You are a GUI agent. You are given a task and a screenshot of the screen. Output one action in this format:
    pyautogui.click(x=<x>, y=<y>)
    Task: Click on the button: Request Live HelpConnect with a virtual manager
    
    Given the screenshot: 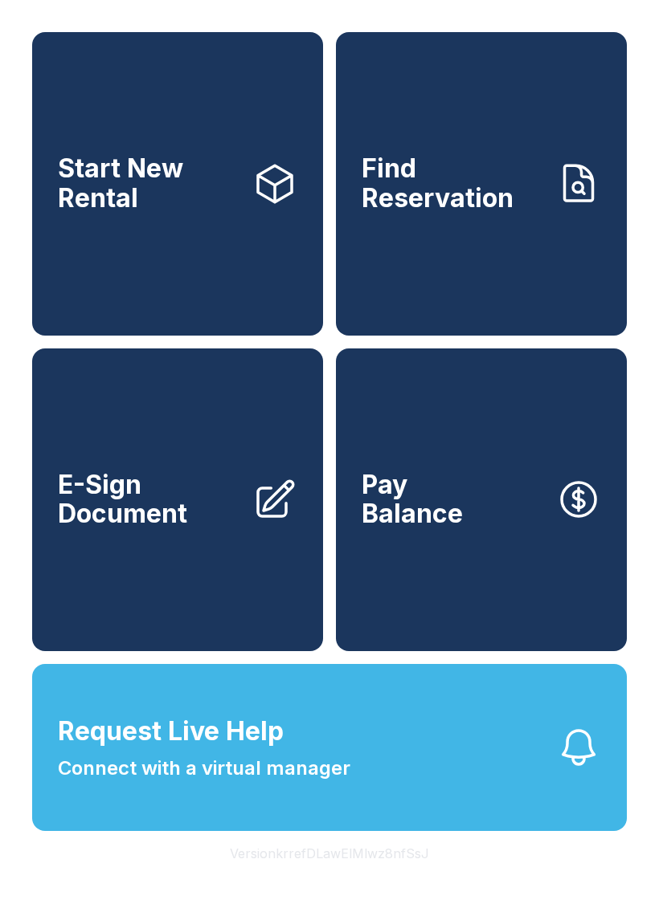 What is the action you would take?
    pyautogui.click(x=329, y=748)
    